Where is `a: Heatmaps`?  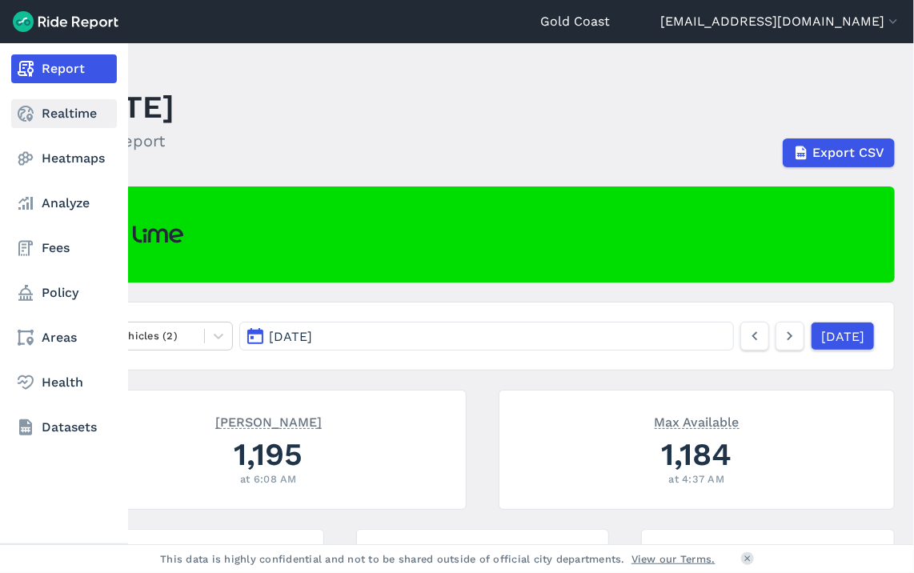 a: Heatmaps is located at coordinates (64, 158).